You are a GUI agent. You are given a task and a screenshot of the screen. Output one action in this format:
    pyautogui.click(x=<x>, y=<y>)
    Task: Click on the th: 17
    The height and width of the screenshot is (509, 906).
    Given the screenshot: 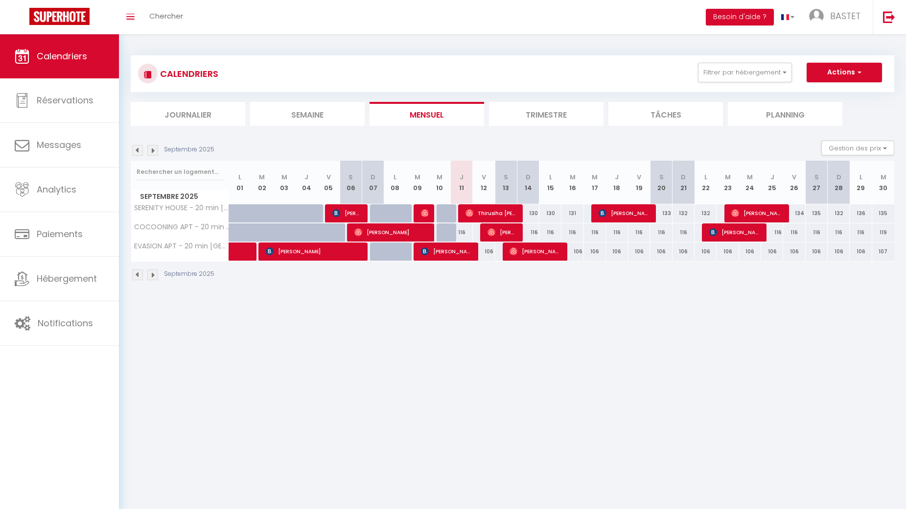 What is the action you would take?
    pyautogui.click(x=595, y=182)
    